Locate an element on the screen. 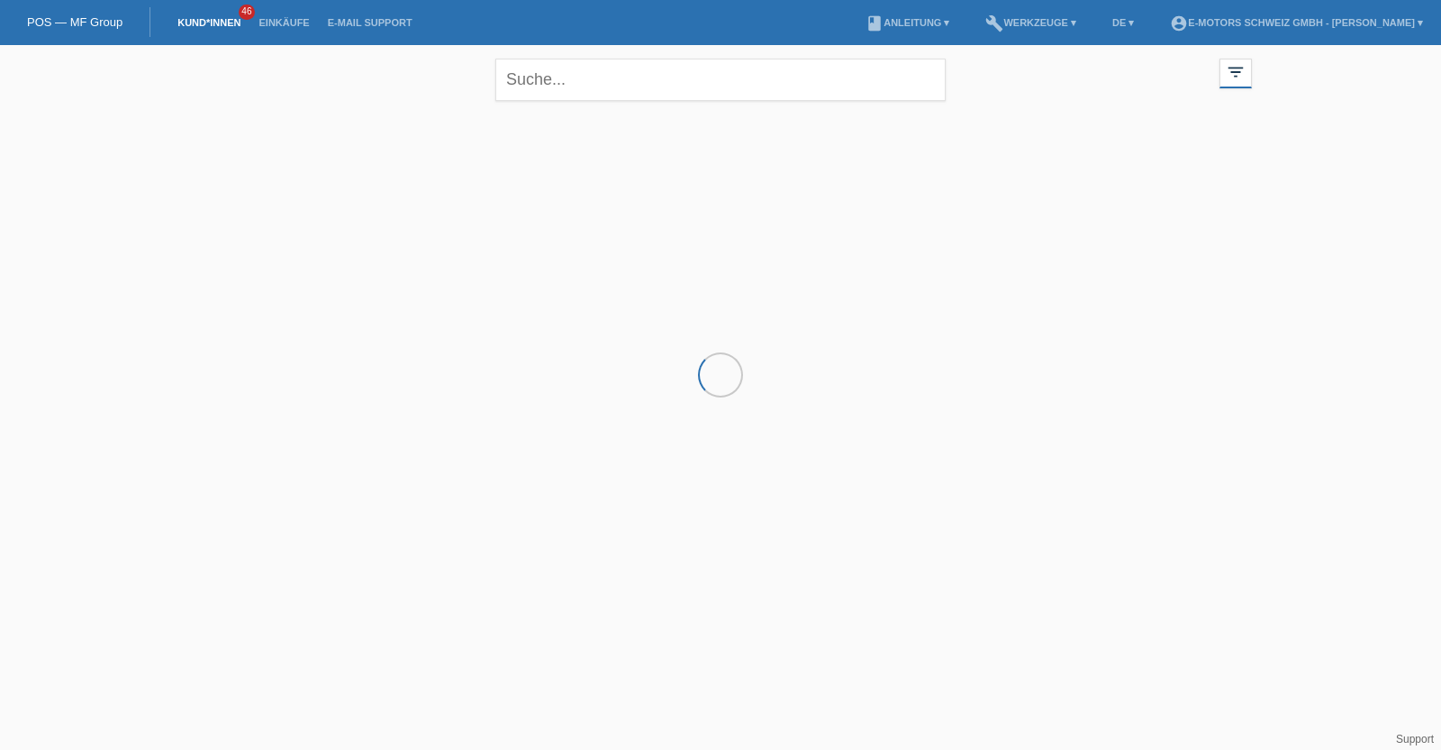  a: buildWerkzeuge ▾ is located at coordinates (1031, 23).